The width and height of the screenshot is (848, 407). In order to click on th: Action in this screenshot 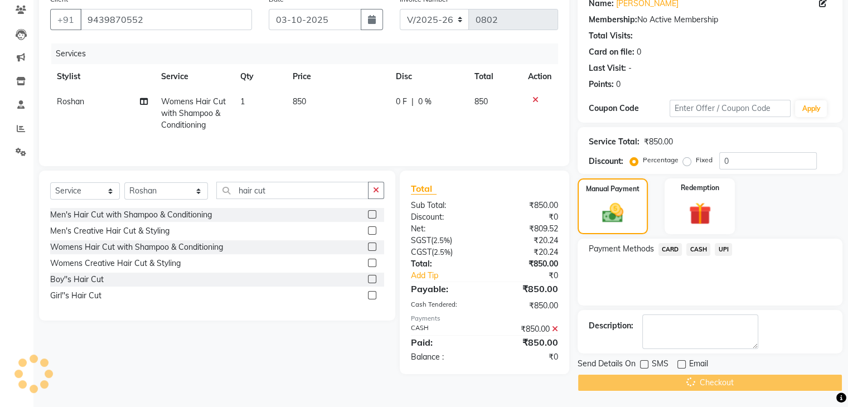, I will do `click(540, 76)`.